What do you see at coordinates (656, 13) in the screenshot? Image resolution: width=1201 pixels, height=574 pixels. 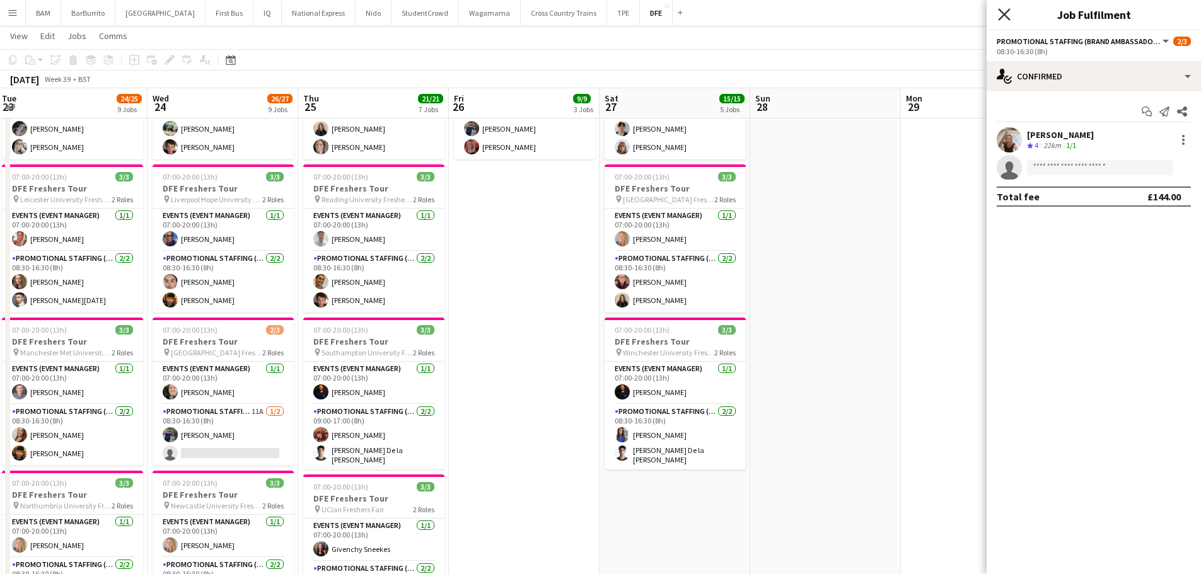 I see `button: DFE` at bounding box center [656, 13].